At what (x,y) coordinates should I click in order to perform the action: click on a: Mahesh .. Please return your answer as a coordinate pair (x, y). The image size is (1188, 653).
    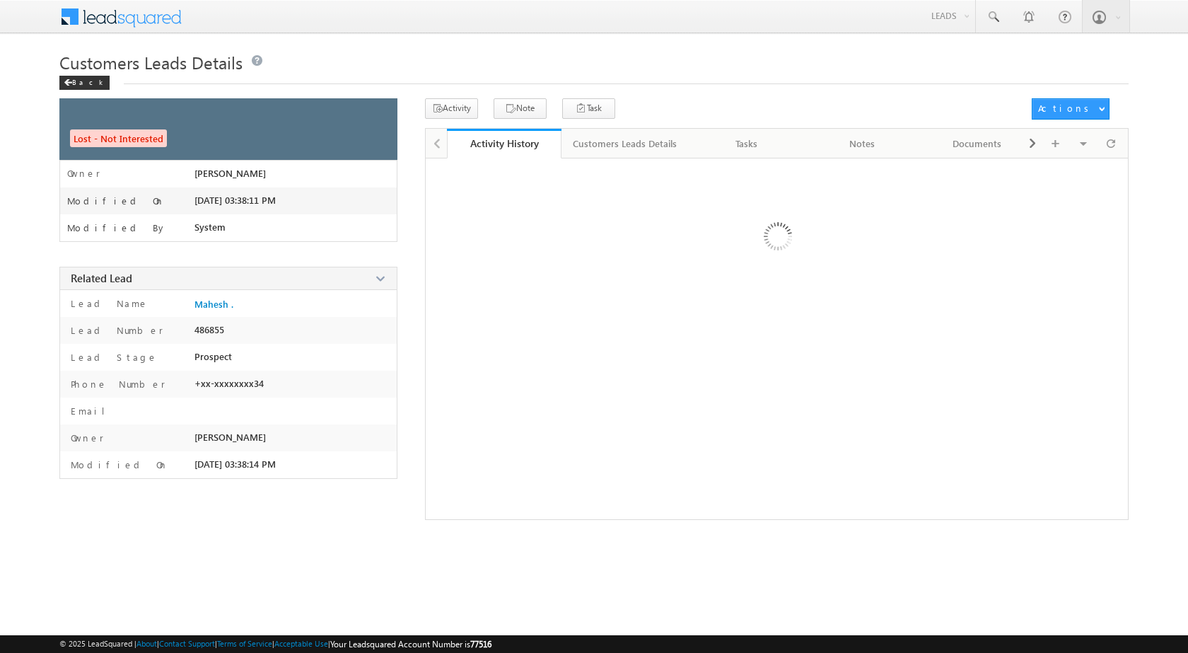
    Looking at the image, I should click on (214, 304).